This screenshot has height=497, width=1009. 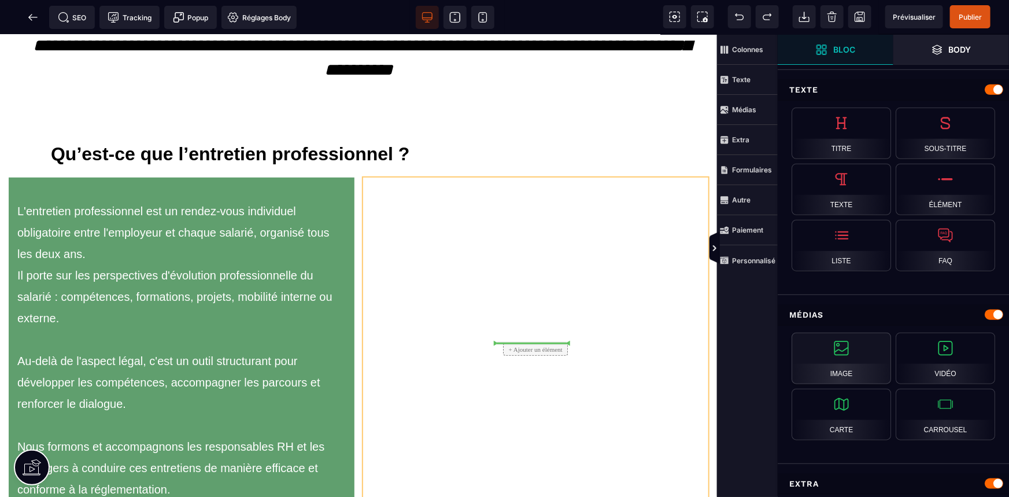 I want to click on span: Prévisualiser, so click(x=914, y=17).